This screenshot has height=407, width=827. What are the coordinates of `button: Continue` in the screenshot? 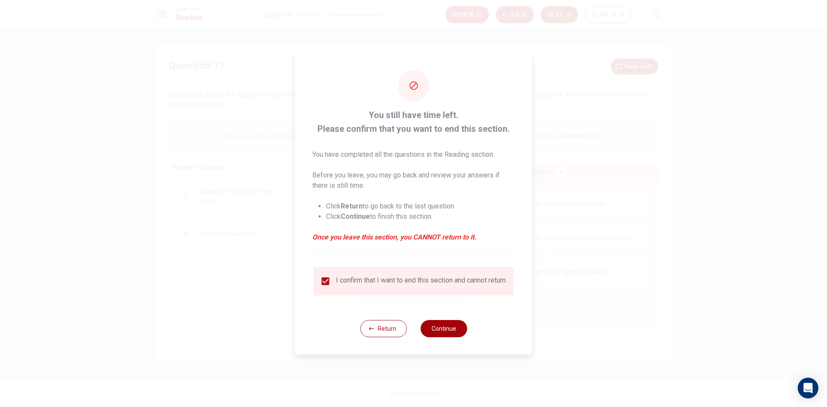 It's located at (444, 329).